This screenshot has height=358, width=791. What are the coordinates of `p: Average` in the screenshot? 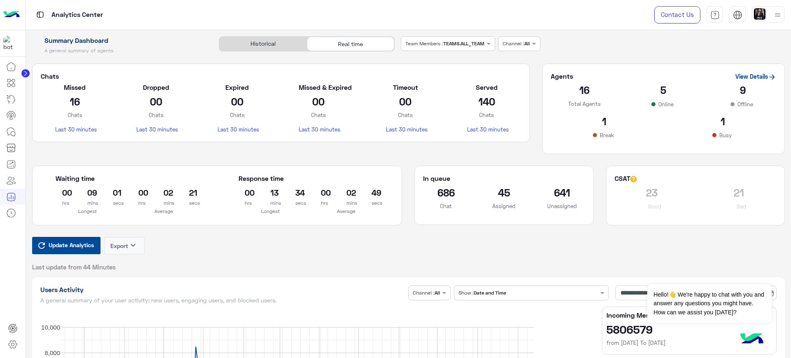 It's located at (163, 211).